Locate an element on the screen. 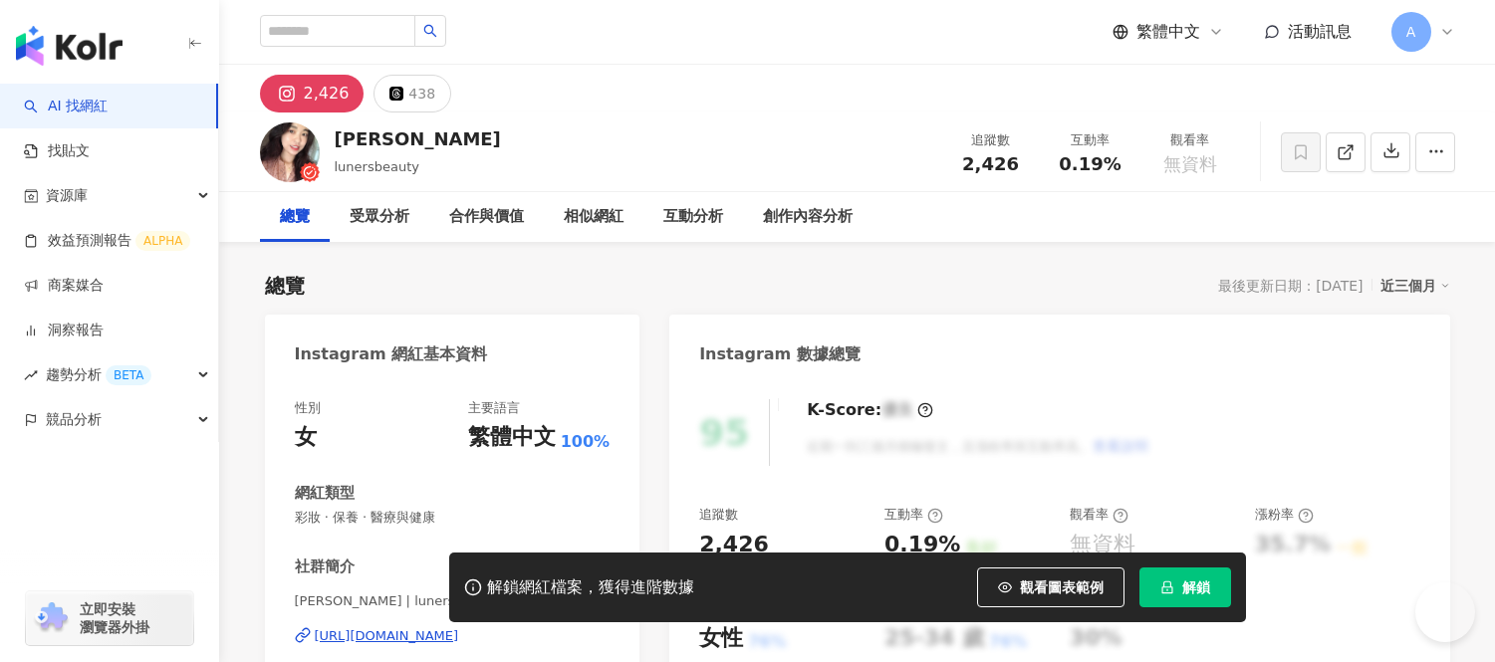 This screenshot has height=662, width=1495. span: lunersbeauty is located at coordinates (376, 166).